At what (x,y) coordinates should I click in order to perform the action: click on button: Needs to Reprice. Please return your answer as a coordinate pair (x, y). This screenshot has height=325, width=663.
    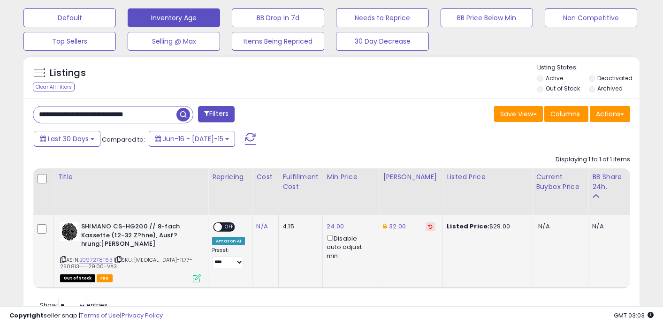
    Looking at the image, I should click on (382, 18).